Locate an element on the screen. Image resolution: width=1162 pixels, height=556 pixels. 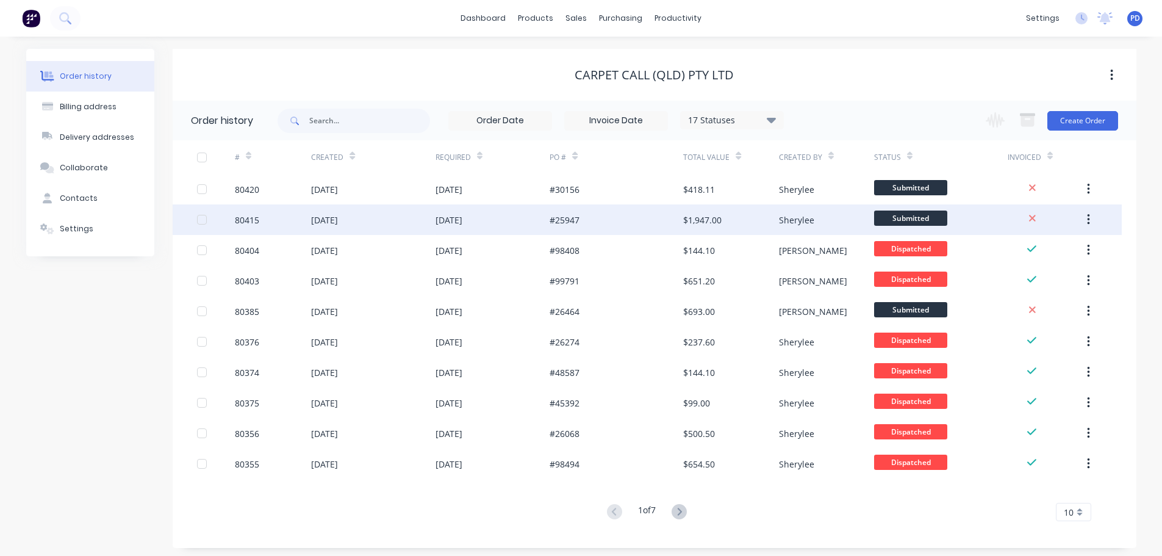
img: Factory is located at coordinates (31, 18).